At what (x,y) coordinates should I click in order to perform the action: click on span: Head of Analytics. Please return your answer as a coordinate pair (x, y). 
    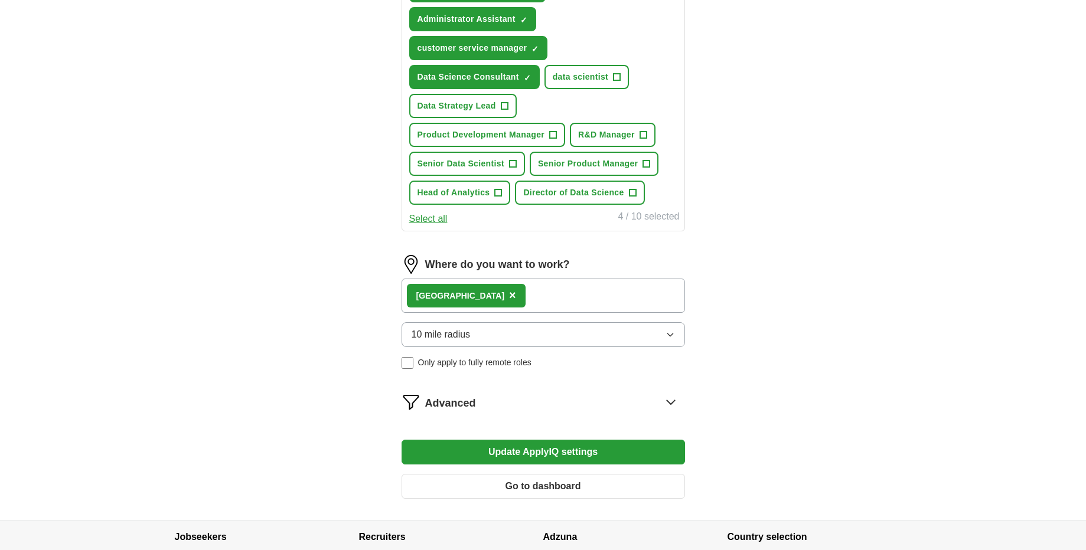
    Looking at the image, I should click on (453, 192).